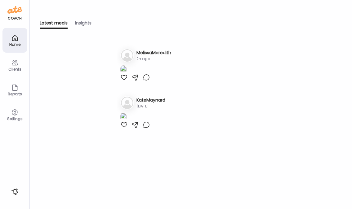 The height and width of the screenshot is (209, 352). I want to click on div: Insights, so click(83, 24).